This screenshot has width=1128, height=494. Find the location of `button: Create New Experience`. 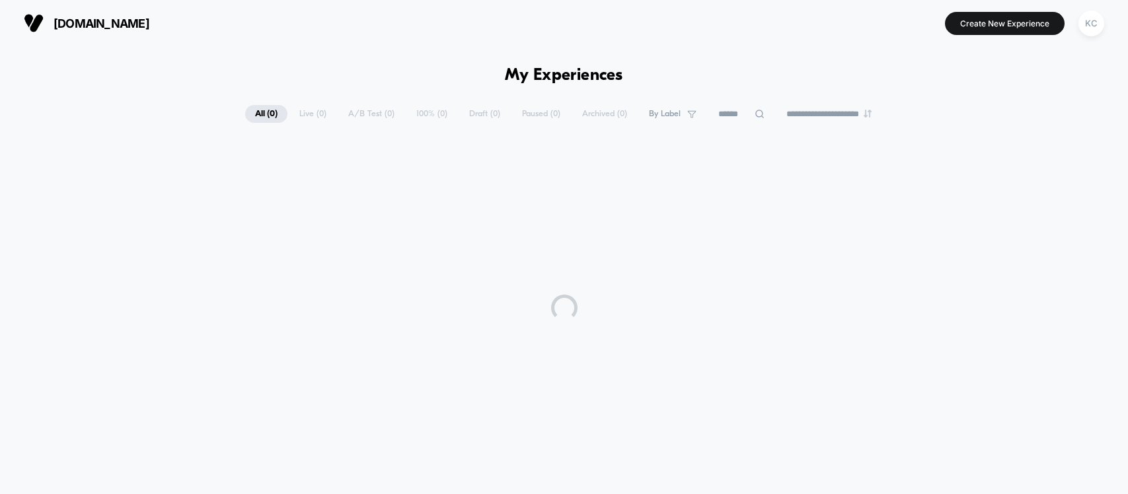

button: Create New Experience is located at coordinates (1005, 23).